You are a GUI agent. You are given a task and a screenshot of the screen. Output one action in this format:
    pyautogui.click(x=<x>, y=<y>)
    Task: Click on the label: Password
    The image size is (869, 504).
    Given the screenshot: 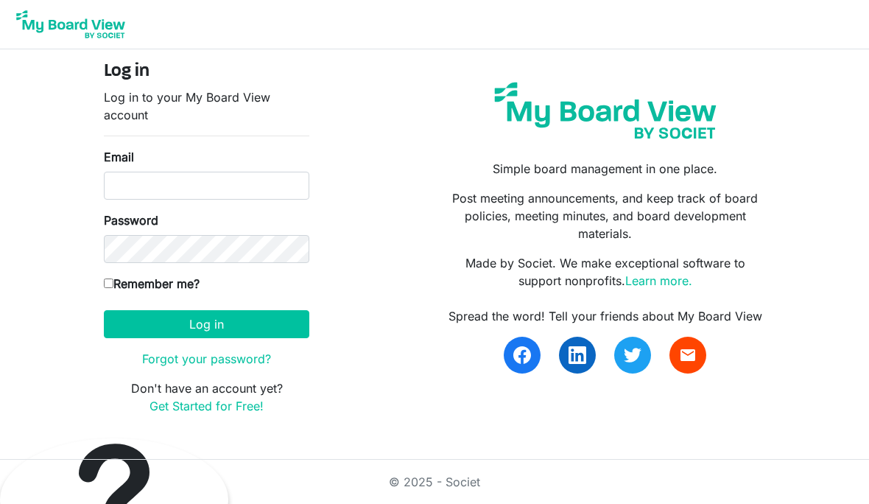 What is the action you would take?
    pyautogui.click(x=131, y=220)
    